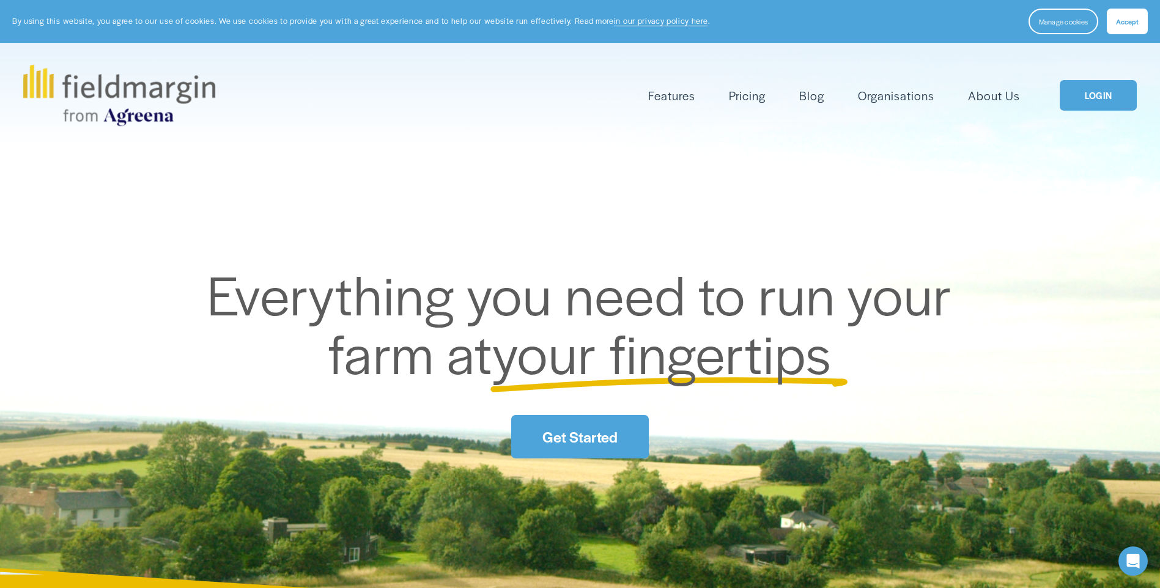 Image resolution: width=1160 pixels, height=588 pixels. Describe the element at coordinates (1099, 95) in the screenshot. I see `a: LOGIN` at that location.